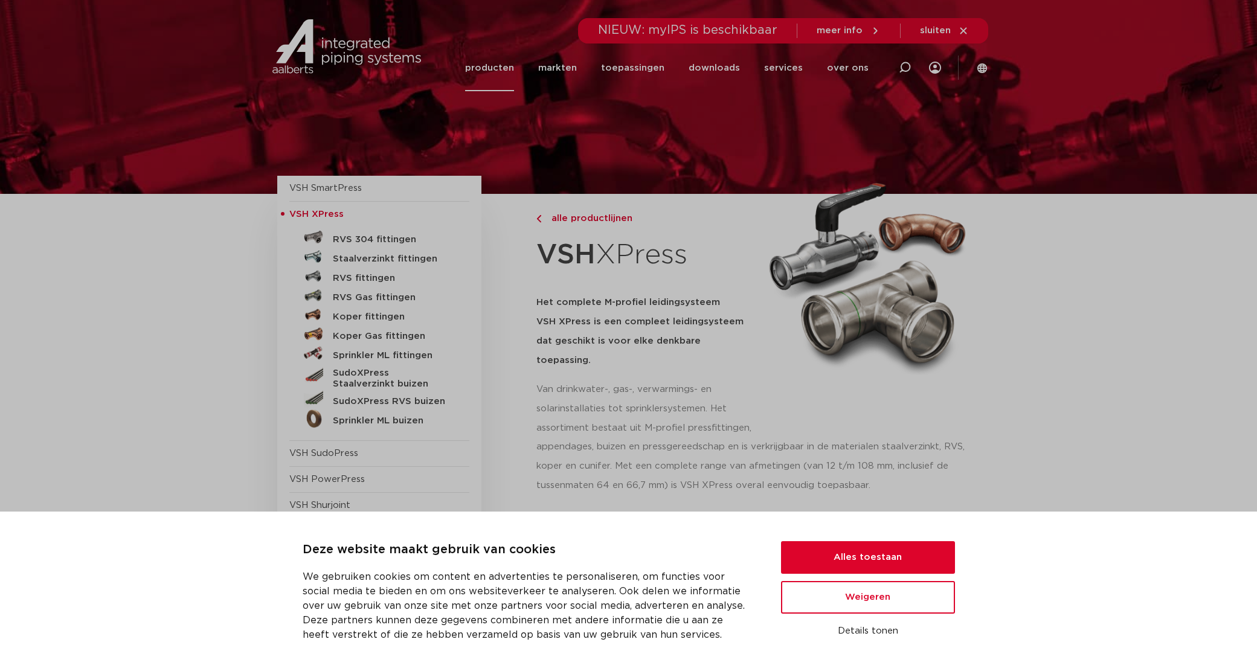  What do you see at coordinates (944, 31) in the screenshot?
I see `a: sluiten` at bounding box center [944, 31].